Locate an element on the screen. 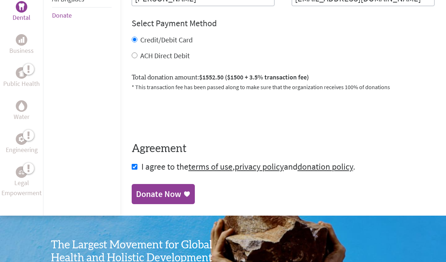  p: Engineering is located at coordinates (22, 150).